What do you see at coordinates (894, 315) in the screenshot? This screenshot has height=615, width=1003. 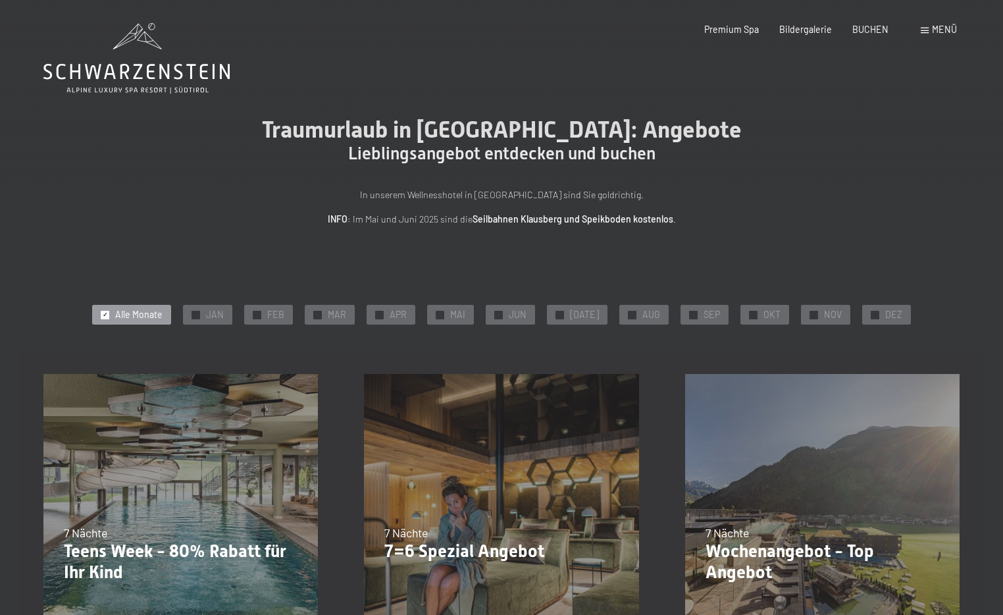 I see `span: DEZ` at bounding box center [894, 315].